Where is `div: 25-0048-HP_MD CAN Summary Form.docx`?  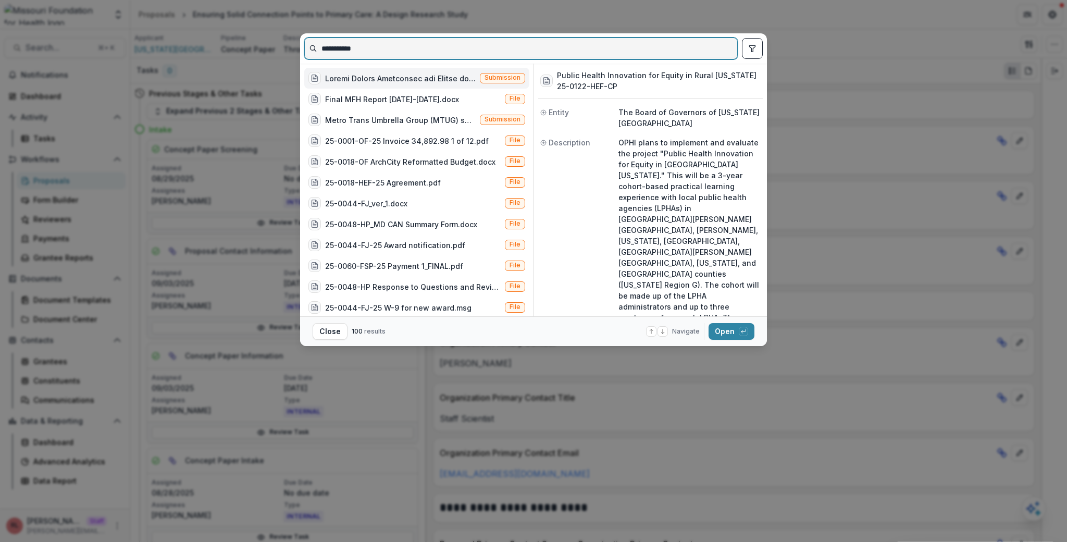 div: 25-0048-HP_MD CAN Summary Form.docx is located at coordinates (401, 224).